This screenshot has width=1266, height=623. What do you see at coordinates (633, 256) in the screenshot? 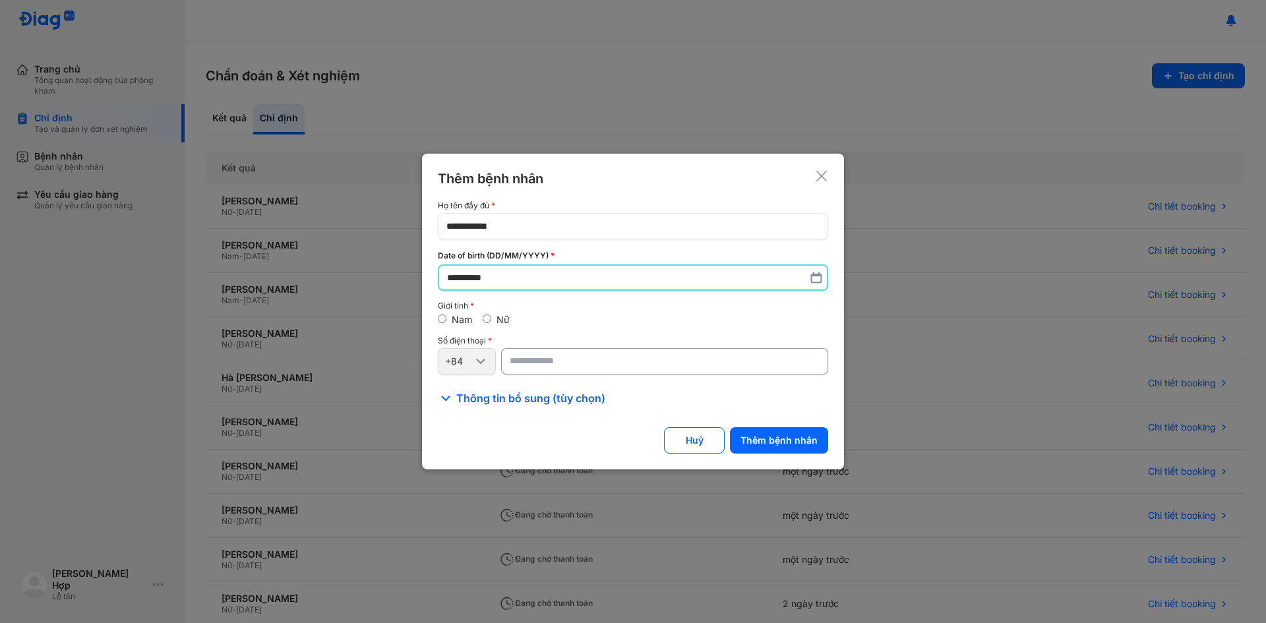
I see `div: Date of birth (DD/MM/YYYY)` at bounding box center [633, 256].